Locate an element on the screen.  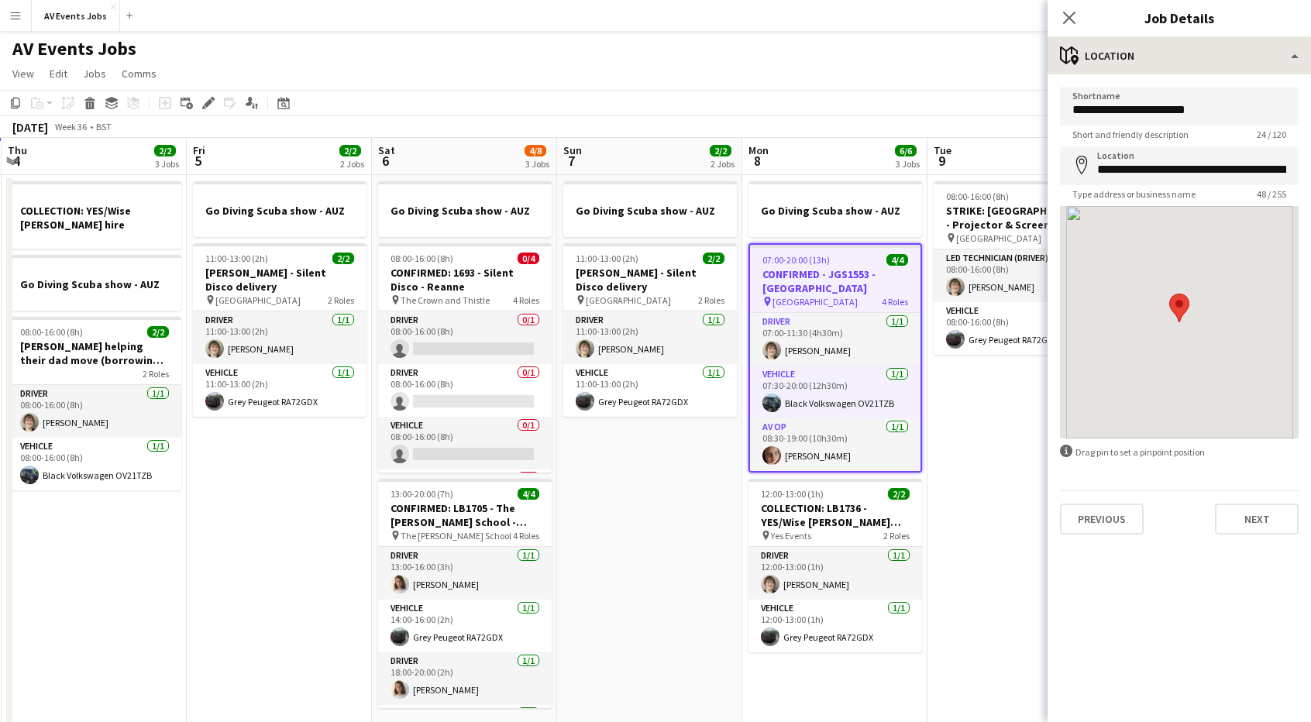
span: 7 is located at coordinates (571, 160).